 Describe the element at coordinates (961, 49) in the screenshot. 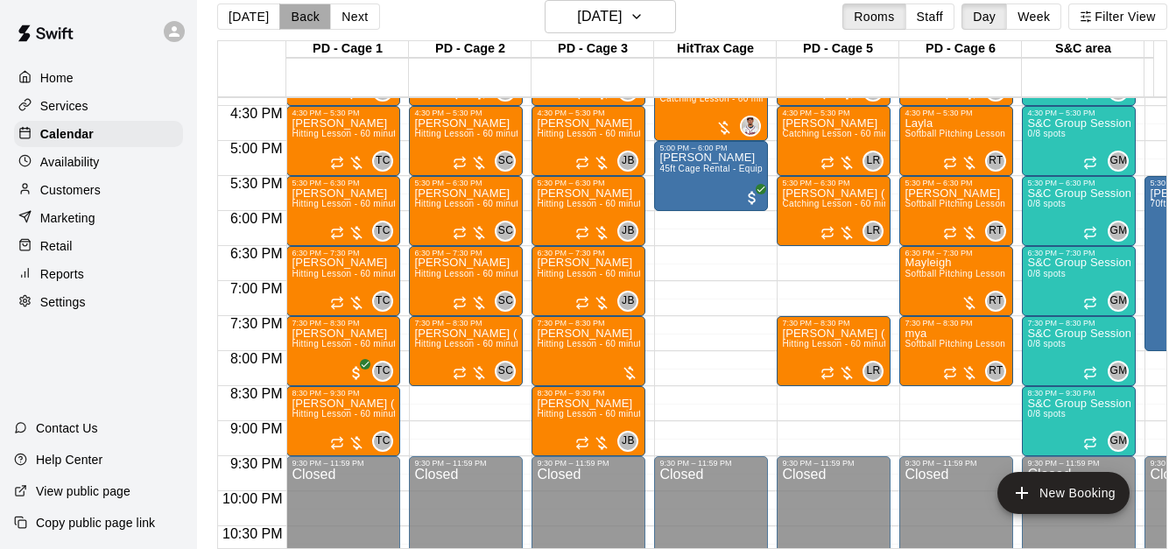

I see `div: PD - Cage 6` at that location.